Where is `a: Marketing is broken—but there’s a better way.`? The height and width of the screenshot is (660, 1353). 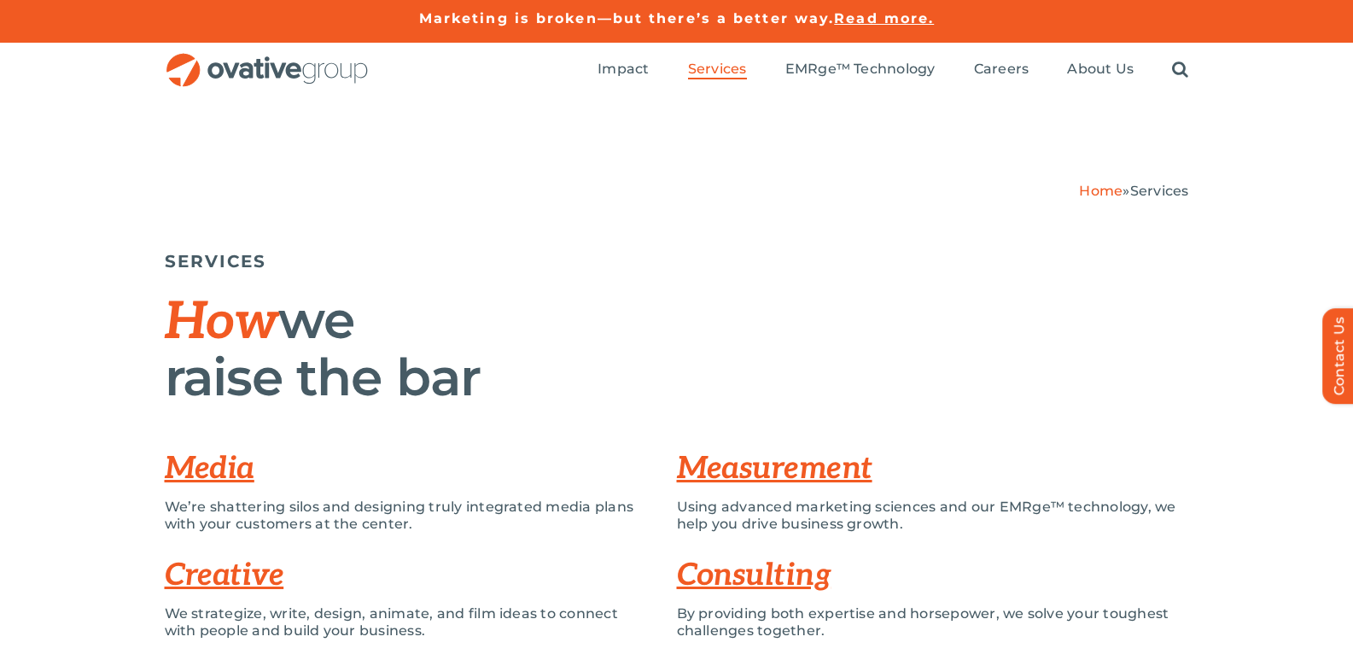
a: Marketing is broken—but there’s a better way. is located at coordinates (626, 18).